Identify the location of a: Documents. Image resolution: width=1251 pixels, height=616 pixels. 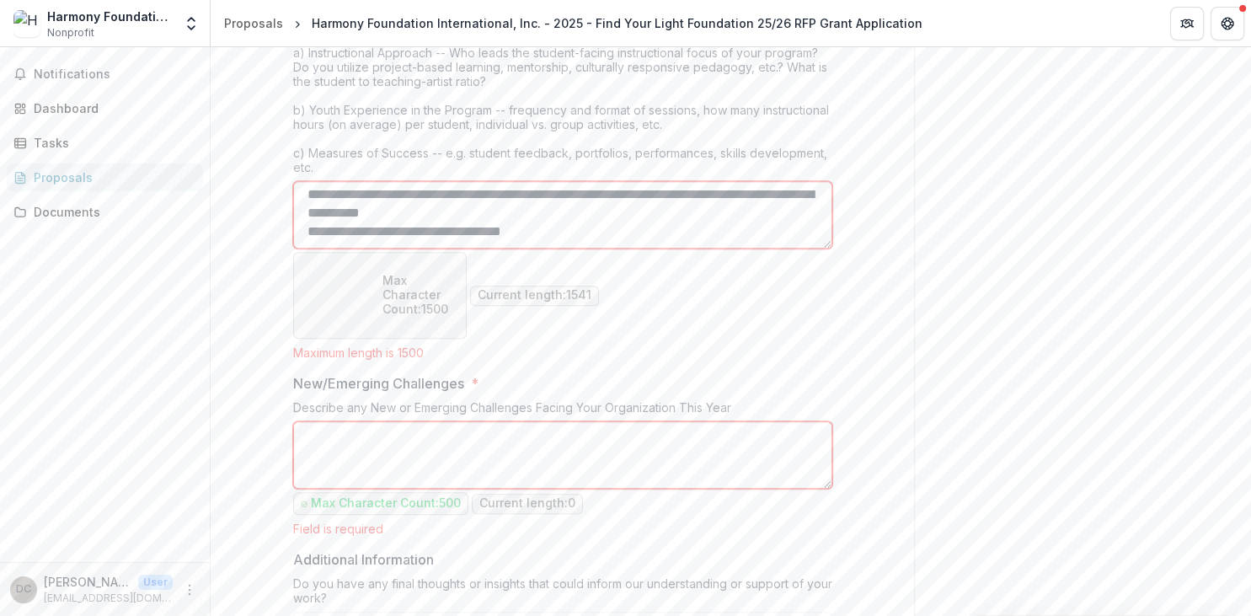
(104, 212).